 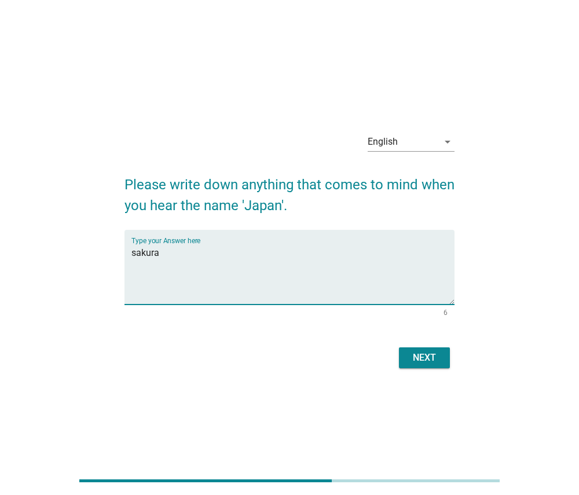 What do you see at coordinates (293, 274) in the screenshot?
I see `textarea: Type your Answer here` at bounding box center [293, 274].